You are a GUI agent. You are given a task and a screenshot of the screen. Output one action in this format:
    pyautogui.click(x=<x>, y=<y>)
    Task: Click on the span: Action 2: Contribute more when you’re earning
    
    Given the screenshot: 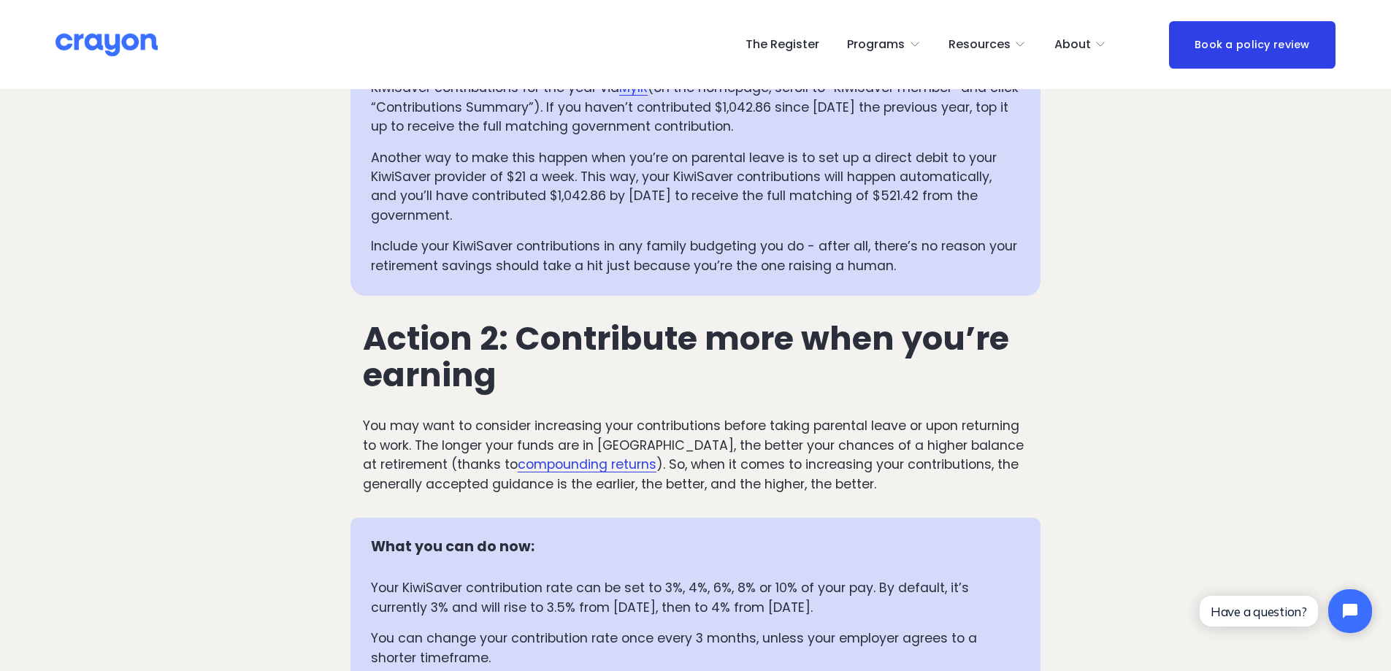 What is the action you would take?
    pyautogui.click(x=689, y=356)
    